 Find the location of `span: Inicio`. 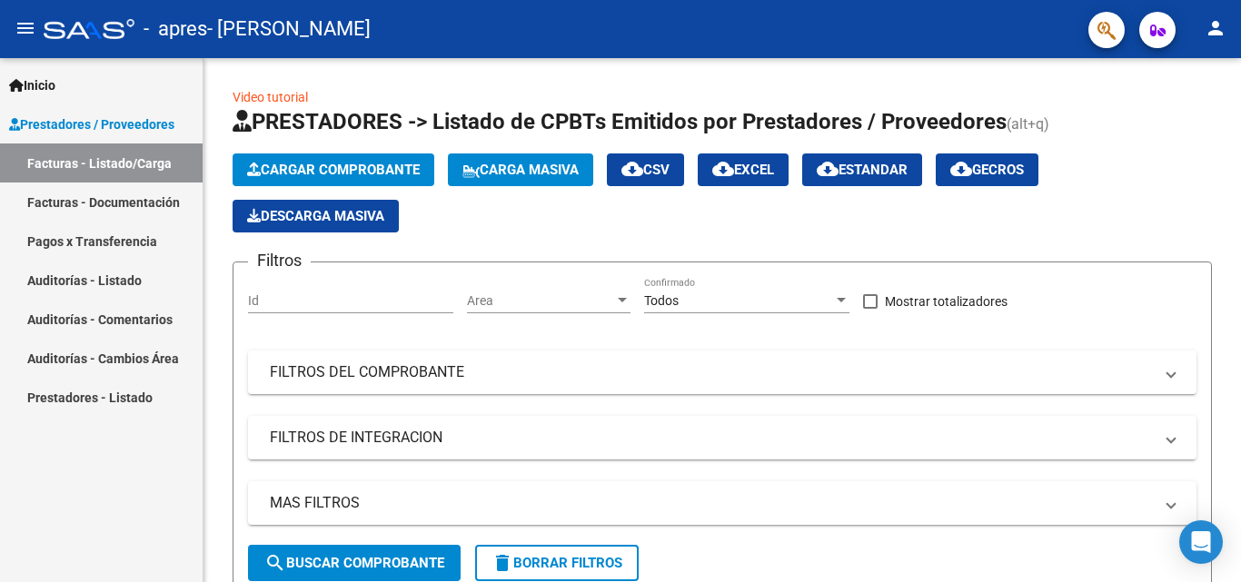

span: Inicio is located at coordinates (32, 85).